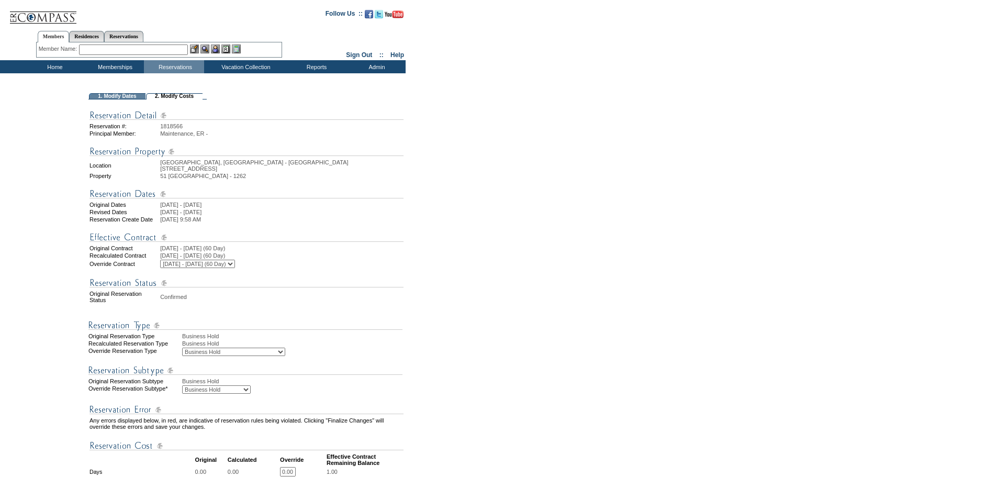 Image resolution: width=997 pixels, height=477 pixels. I want to click on td: Reservations, so click(174, 66).